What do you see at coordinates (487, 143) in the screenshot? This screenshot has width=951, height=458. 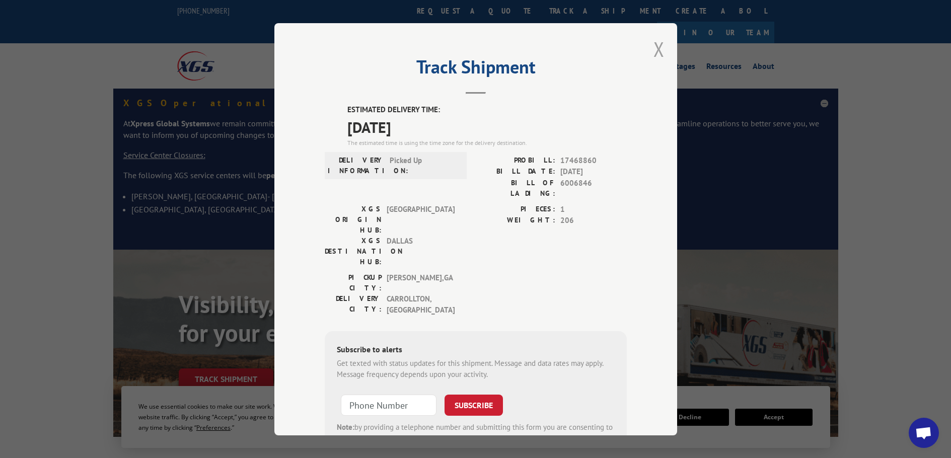 I see `div: The estimated time is using the time zone for the delivery destination.` at bounding box center [487, 143].